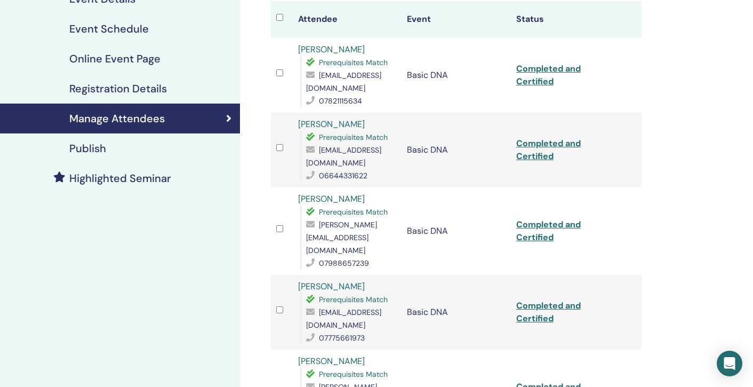 The width and height of the screenshot is (753, 387). Describe the element at coordinates (565, 19) in the screenshot. I see `th: Status` at that location.